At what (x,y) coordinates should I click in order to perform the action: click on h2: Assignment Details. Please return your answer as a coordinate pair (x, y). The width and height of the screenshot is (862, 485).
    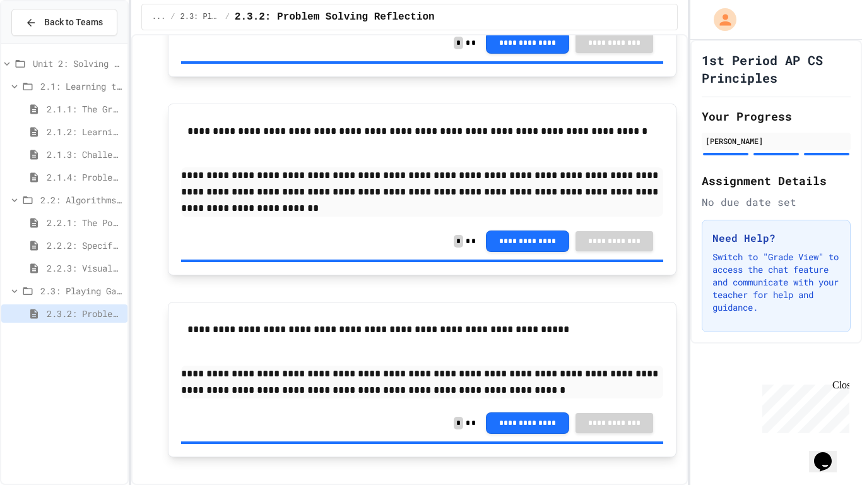
    Looking at the image, I should click on (776, 180).